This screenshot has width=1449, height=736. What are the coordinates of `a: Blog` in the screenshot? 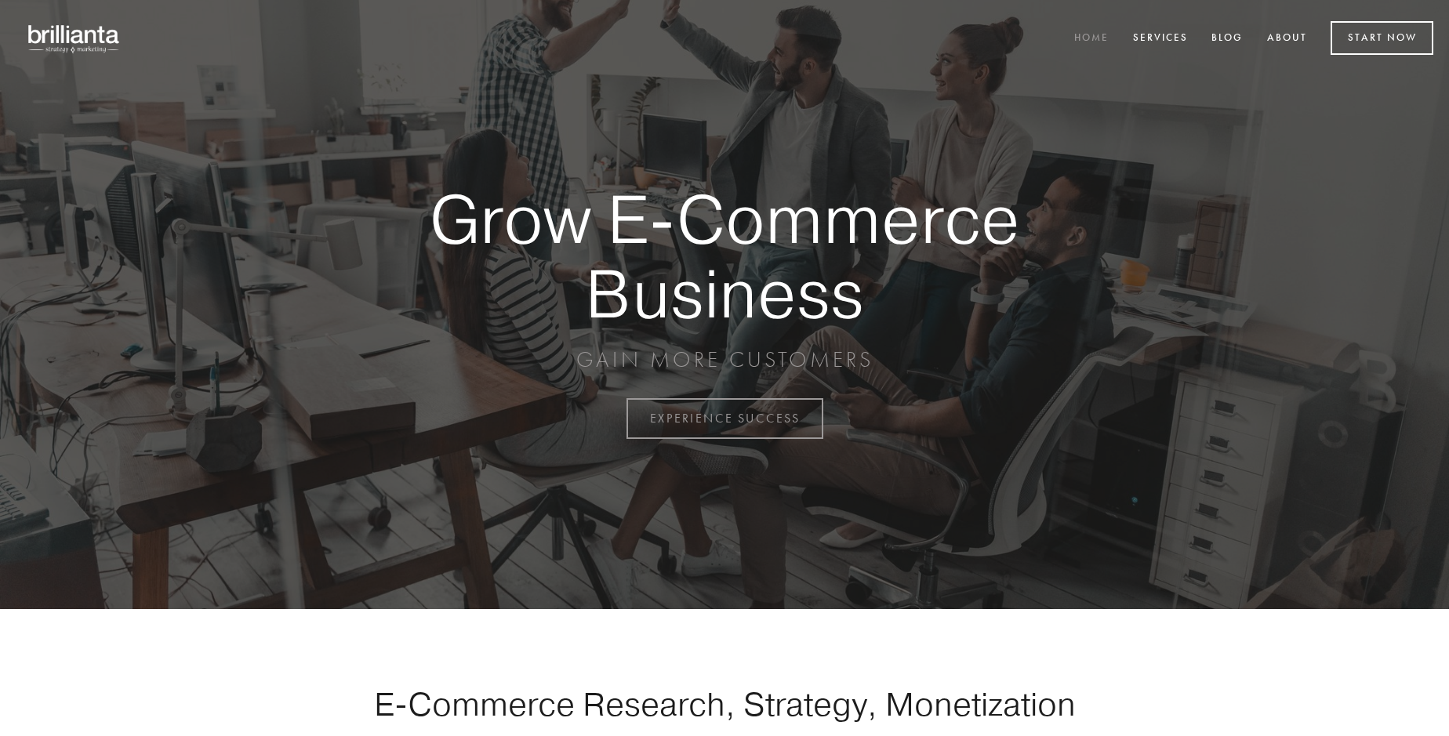 It's located at (1227, 38).